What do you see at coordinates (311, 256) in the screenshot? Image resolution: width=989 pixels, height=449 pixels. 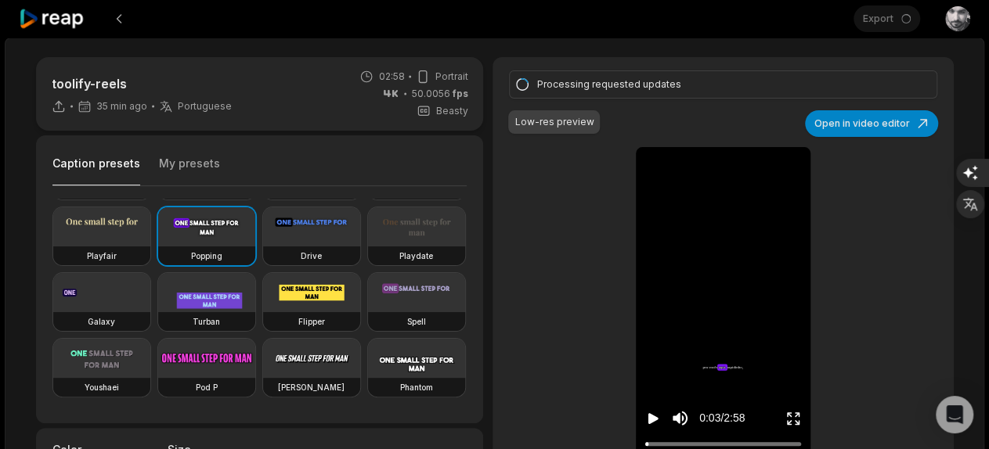 I see `h3: Drive` at bounding box center [311, 256].